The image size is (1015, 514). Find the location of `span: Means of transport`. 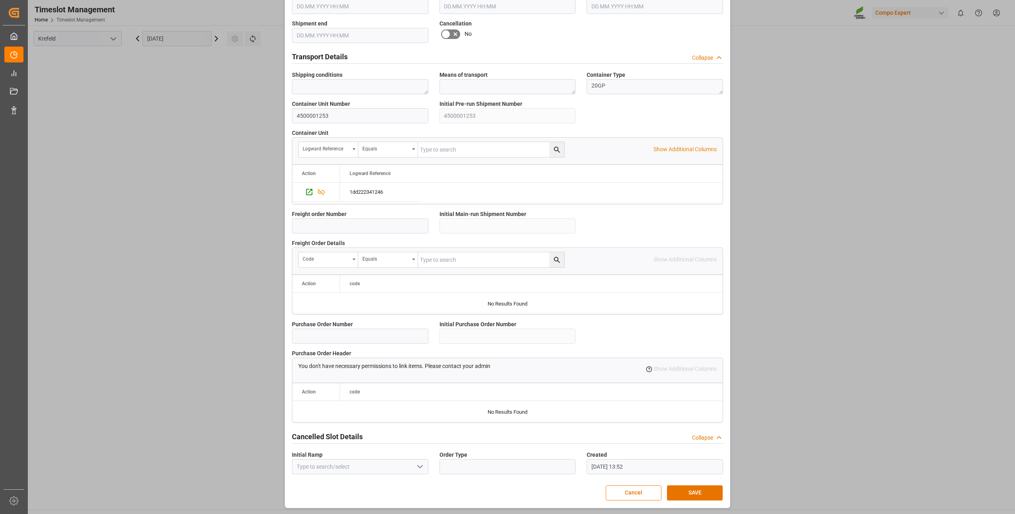

span: Means of transport is located at coordinates (463, 75).